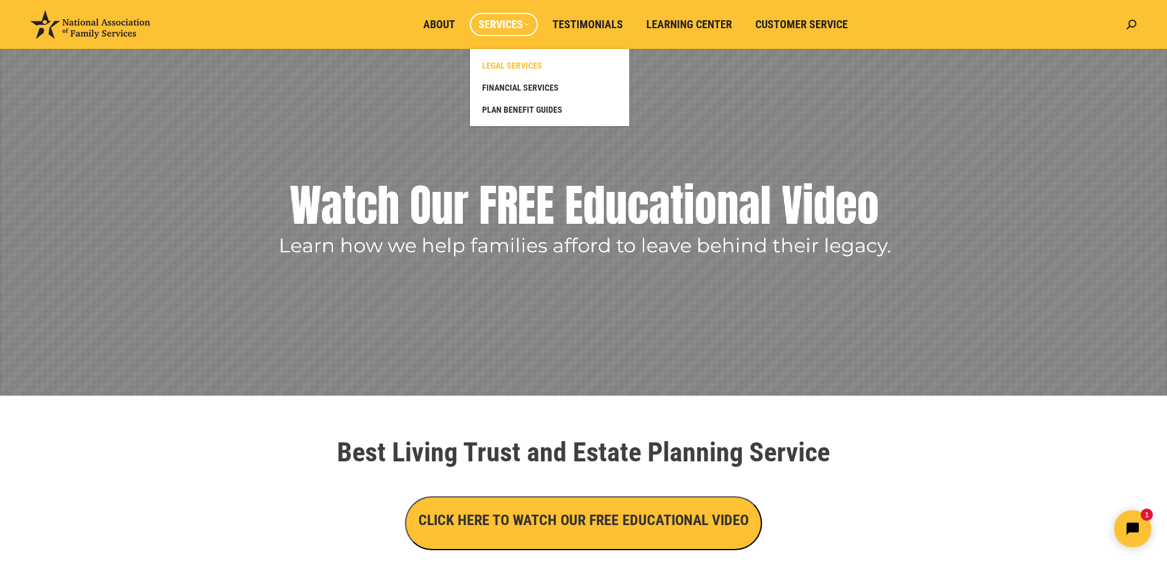  Describe the element at coordinates (587, 25) in the screenshot. I see `a: Testimonials` at that location.